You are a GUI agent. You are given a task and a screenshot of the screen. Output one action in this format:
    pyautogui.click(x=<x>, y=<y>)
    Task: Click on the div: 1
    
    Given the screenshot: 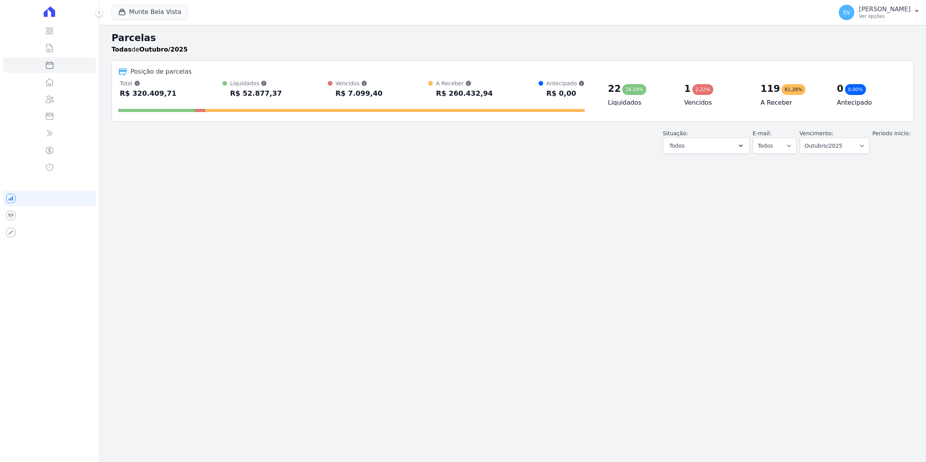 What is the action you would take?
    pyautogui.click(x=687, y=89)
    